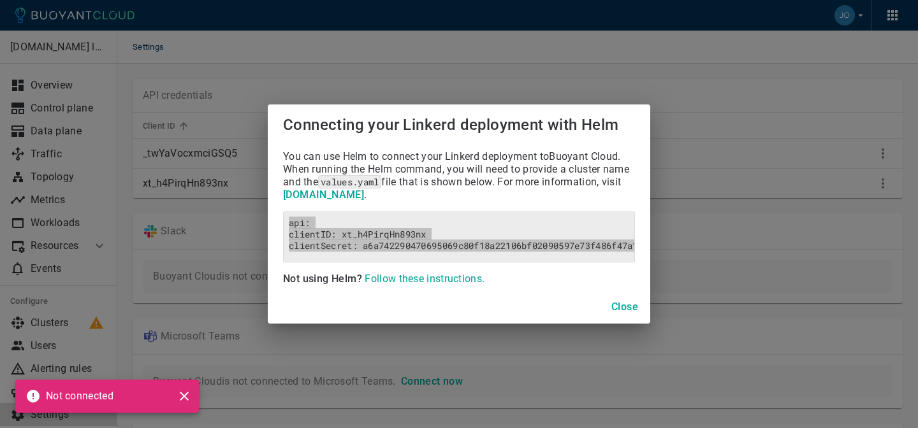 This screenshot has height=428, width=918. Describe the element at coordinates (184, 396) in the screenshot. I see `button: close` at that location.